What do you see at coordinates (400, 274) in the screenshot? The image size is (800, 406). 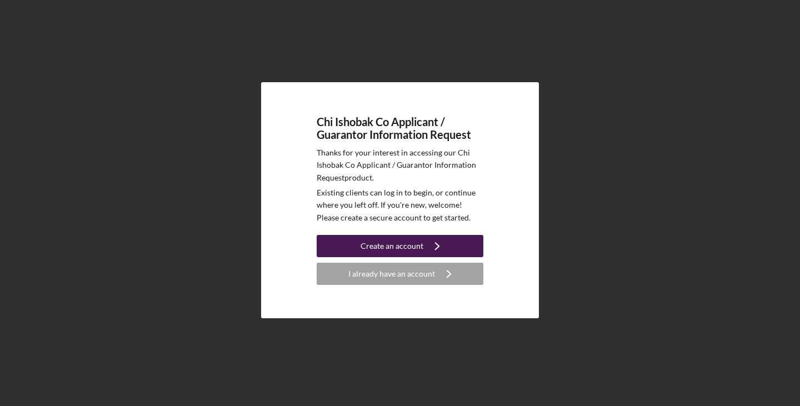 I see `a: I already have an account` at bounding box center [400, 274].